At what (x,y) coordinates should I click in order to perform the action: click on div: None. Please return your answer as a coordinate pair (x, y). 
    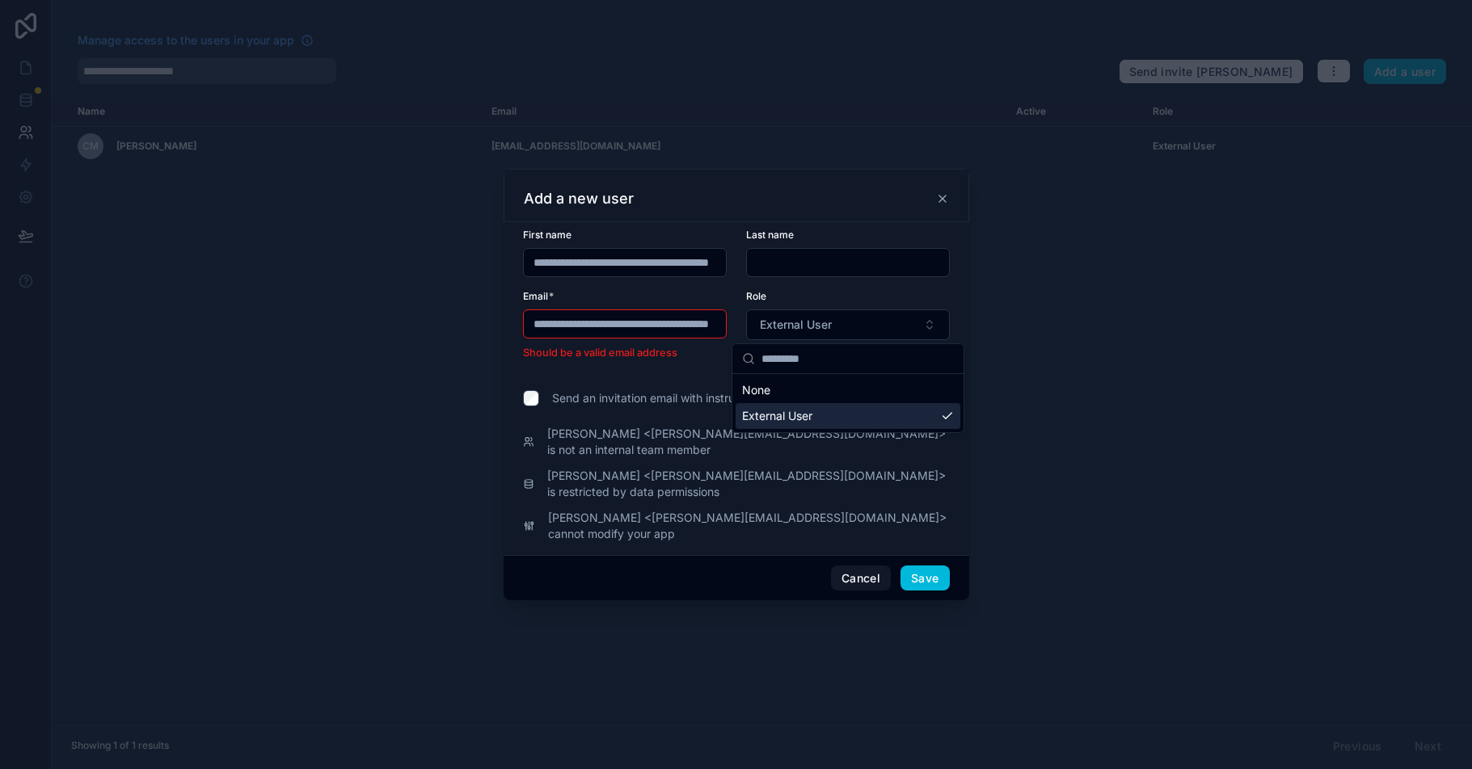
    Looking at the image, I should click on (848, 390).